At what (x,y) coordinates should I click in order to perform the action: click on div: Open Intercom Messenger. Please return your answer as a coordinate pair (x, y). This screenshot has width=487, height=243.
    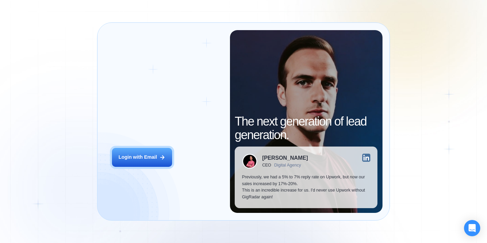
    Looking at the image, I should click on (472, 228).